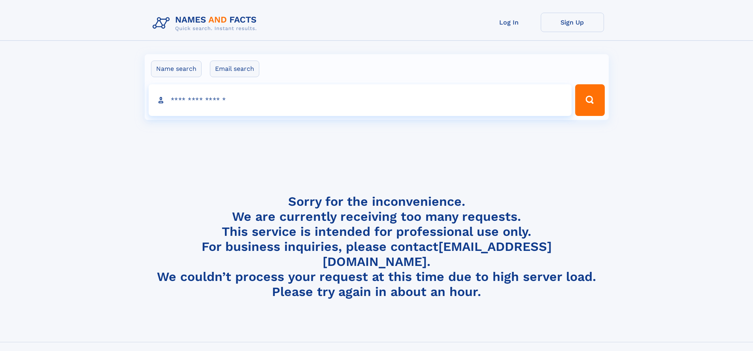  Describe the element at coordinates (206, 23) in the screenshot. I see `img: Logo Names and Facts` at that location.